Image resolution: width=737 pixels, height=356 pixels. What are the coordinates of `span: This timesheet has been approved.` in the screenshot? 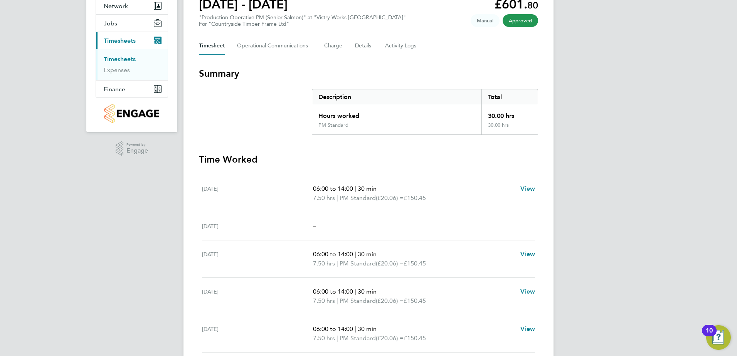 It's located at (521, 20).